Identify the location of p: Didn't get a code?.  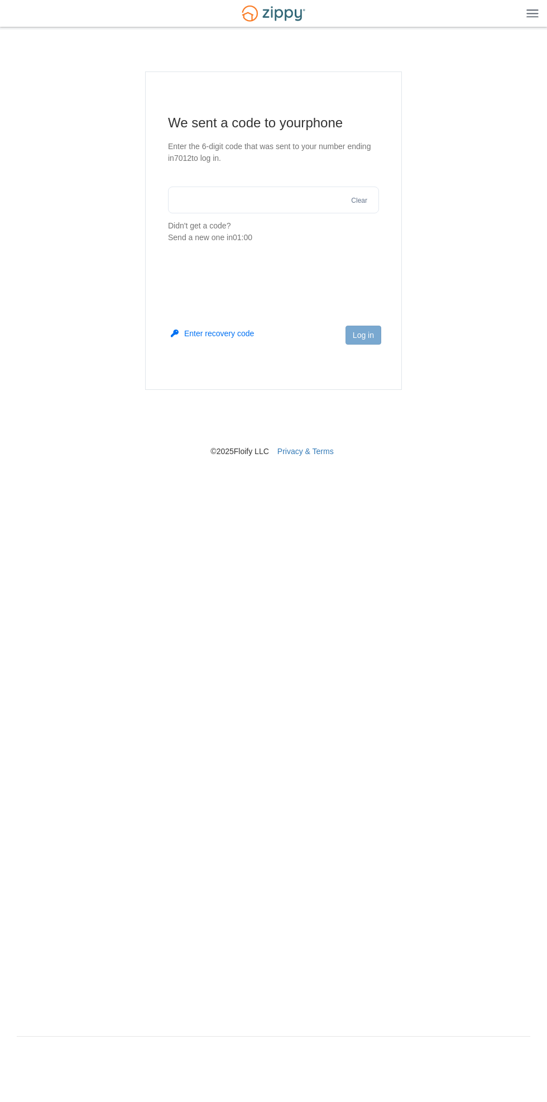
(274, 232).